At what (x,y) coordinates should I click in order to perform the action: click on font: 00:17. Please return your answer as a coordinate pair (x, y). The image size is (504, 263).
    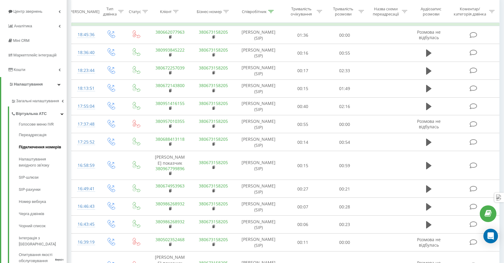
    Looking at the image, I should click on (303, 71).